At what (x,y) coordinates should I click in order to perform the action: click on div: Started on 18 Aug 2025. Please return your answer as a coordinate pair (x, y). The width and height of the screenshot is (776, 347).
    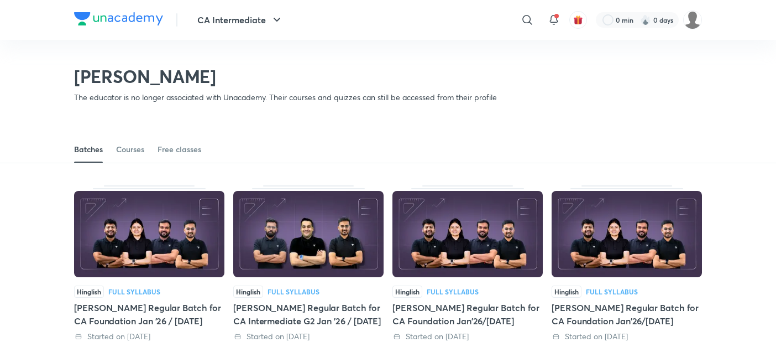
    Looking at the image, I should click on (149, 336).